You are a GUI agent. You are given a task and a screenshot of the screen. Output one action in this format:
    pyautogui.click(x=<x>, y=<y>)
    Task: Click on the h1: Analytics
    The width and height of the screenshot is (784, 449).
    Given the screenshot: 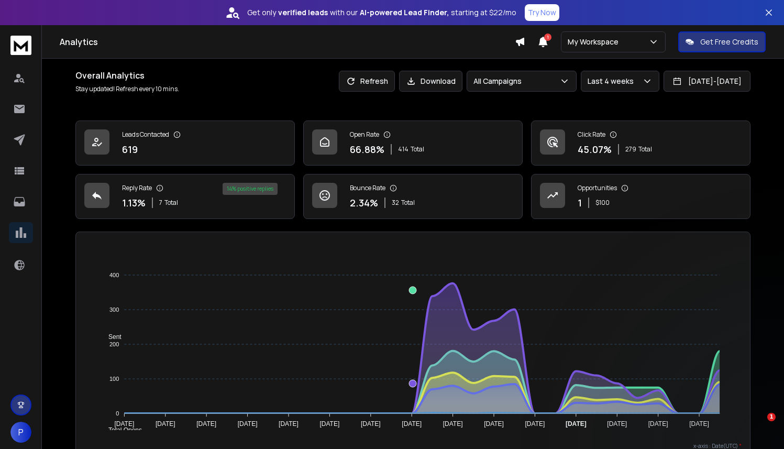 What is the action you would take?
    pyautogui.click(x=287, y=42)
    